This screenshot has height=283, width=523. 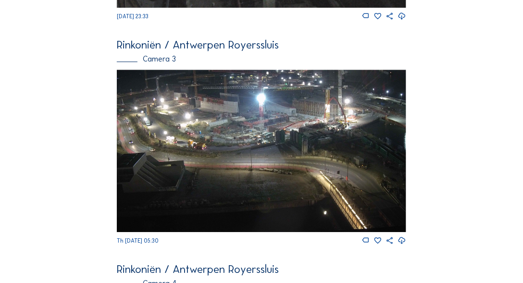 I want to click on div: Camera 3, so click(x=262, y=59).